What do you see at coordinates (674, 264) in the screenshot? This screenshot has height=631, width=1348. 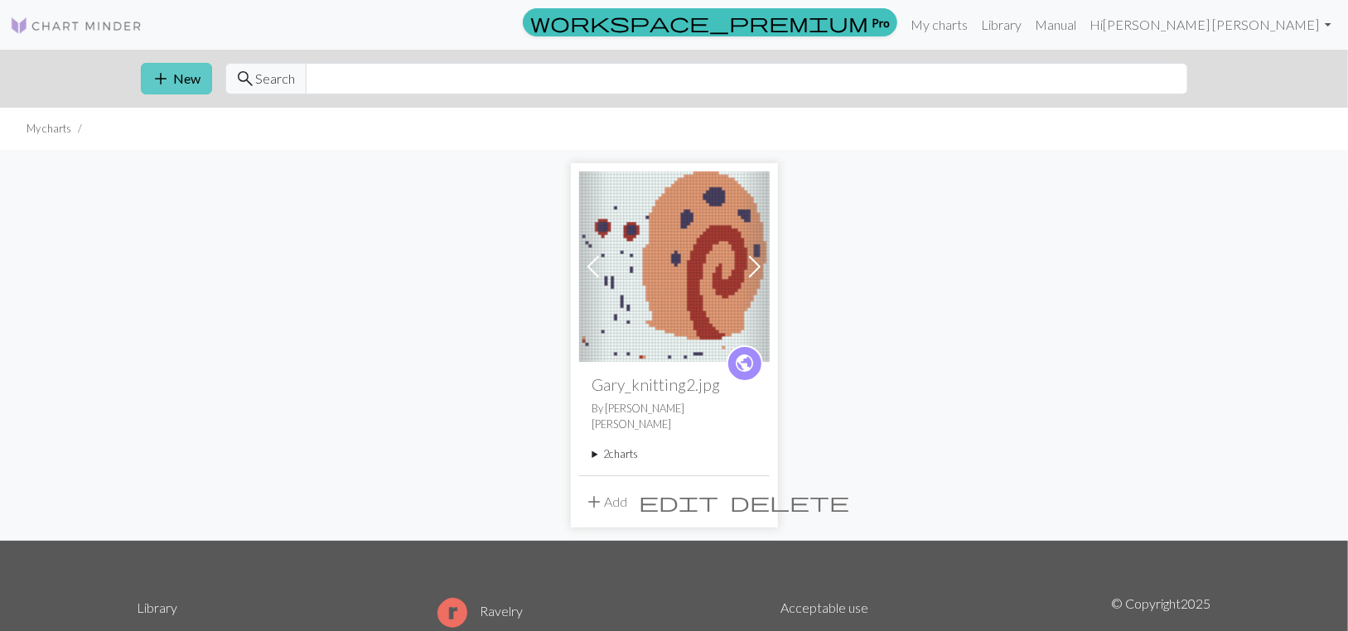 I see `a: Gary_knitting2.jpg` at bounding box center [674, 264].